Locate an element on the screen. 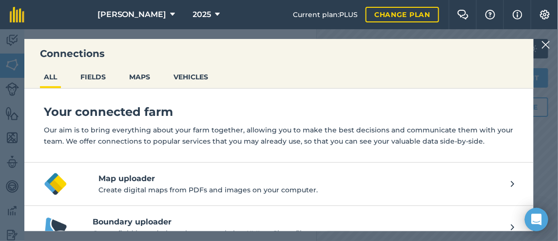 This screenshot has width=558, height=241. img: A cog icon is located at coordinates (545, 15).